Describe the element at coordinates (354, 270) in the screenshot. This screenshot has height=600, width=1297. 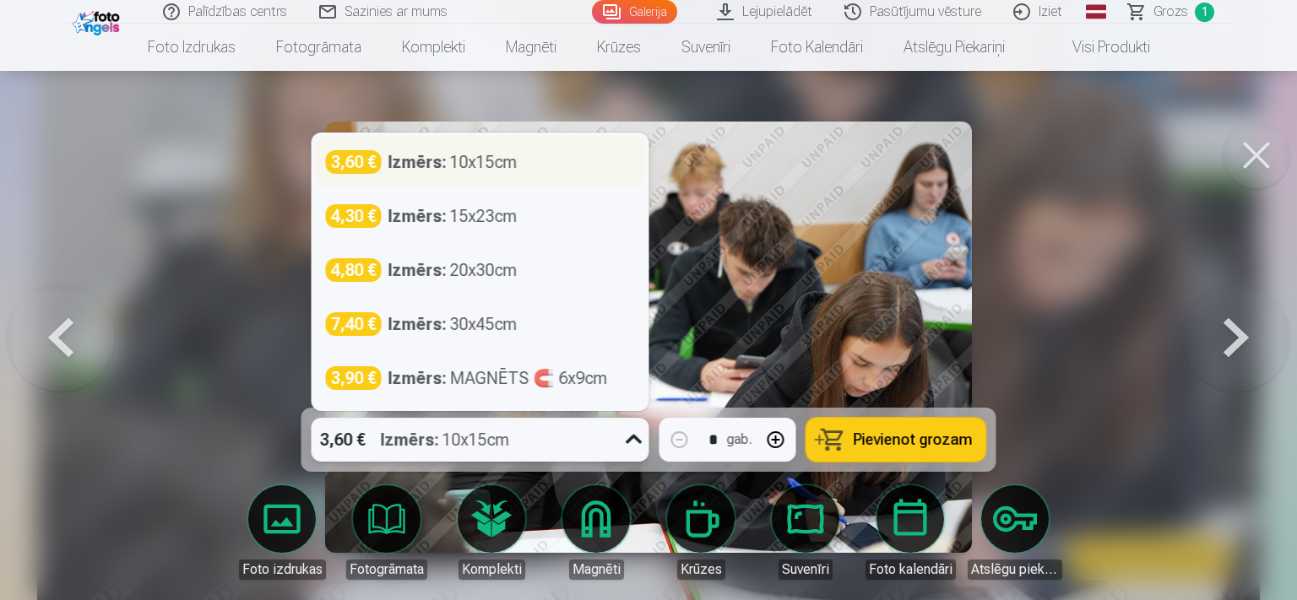
I see `div: 4,80 €` at that location.